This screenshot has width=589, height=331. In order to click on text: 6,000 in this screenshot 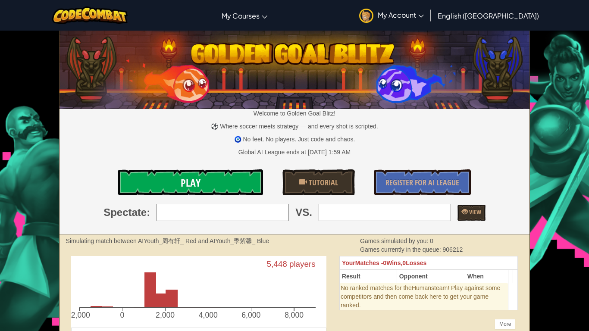, I will do `click(251, 316)`.